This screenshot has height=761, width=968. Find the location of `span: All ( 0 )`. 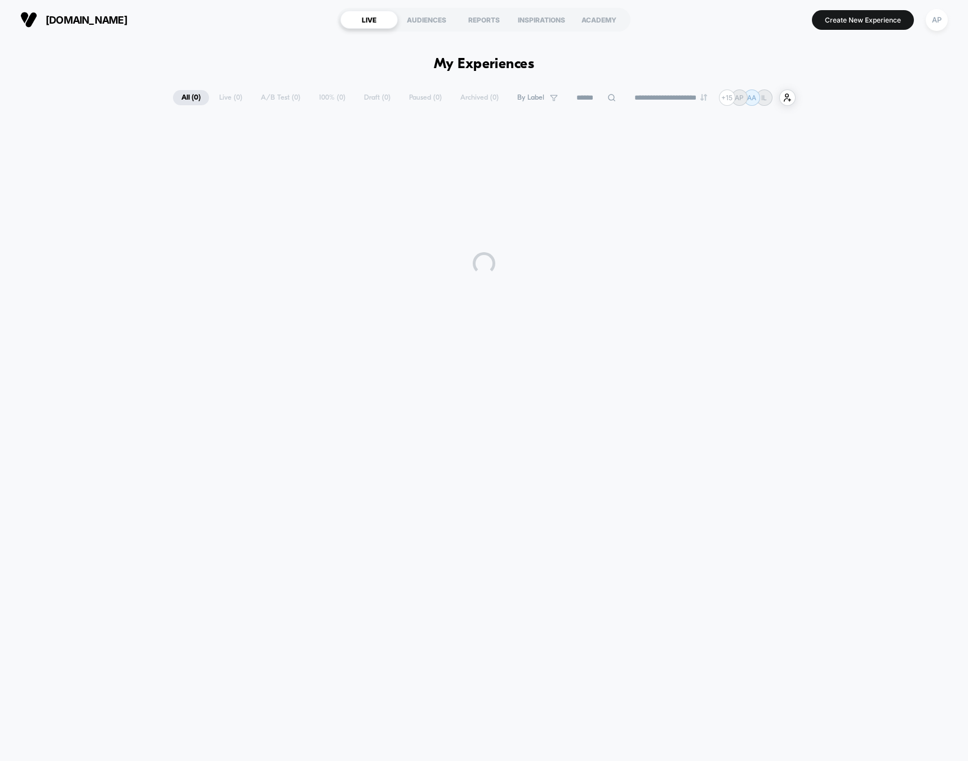

span: All ( 0 ) is located at coordinates (191, 97).